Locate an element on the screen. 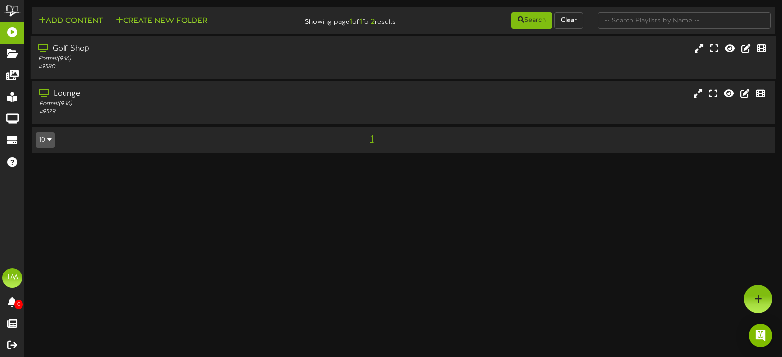 The width and height of the screenshot is (782, 357). div: TM is located at coordinates (12, 278).